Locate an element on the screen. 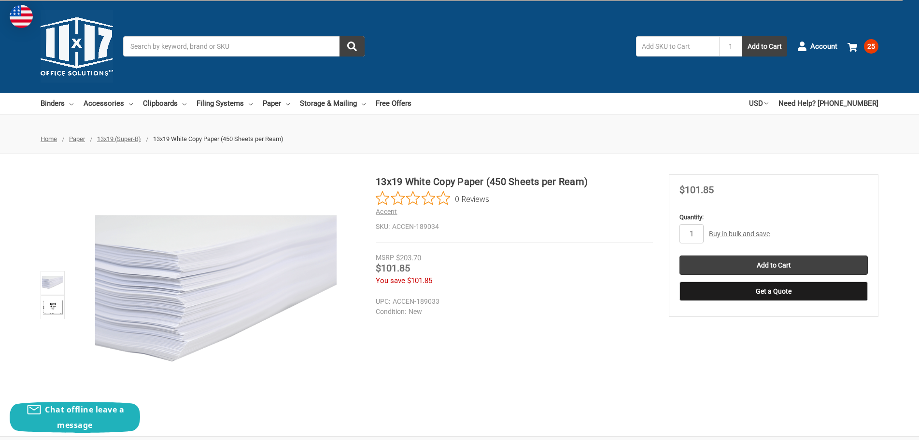 Image resolution: width=919 pixels, height=440 pixels. img: duty and tax information for United States is located at coordinates (21, 16).